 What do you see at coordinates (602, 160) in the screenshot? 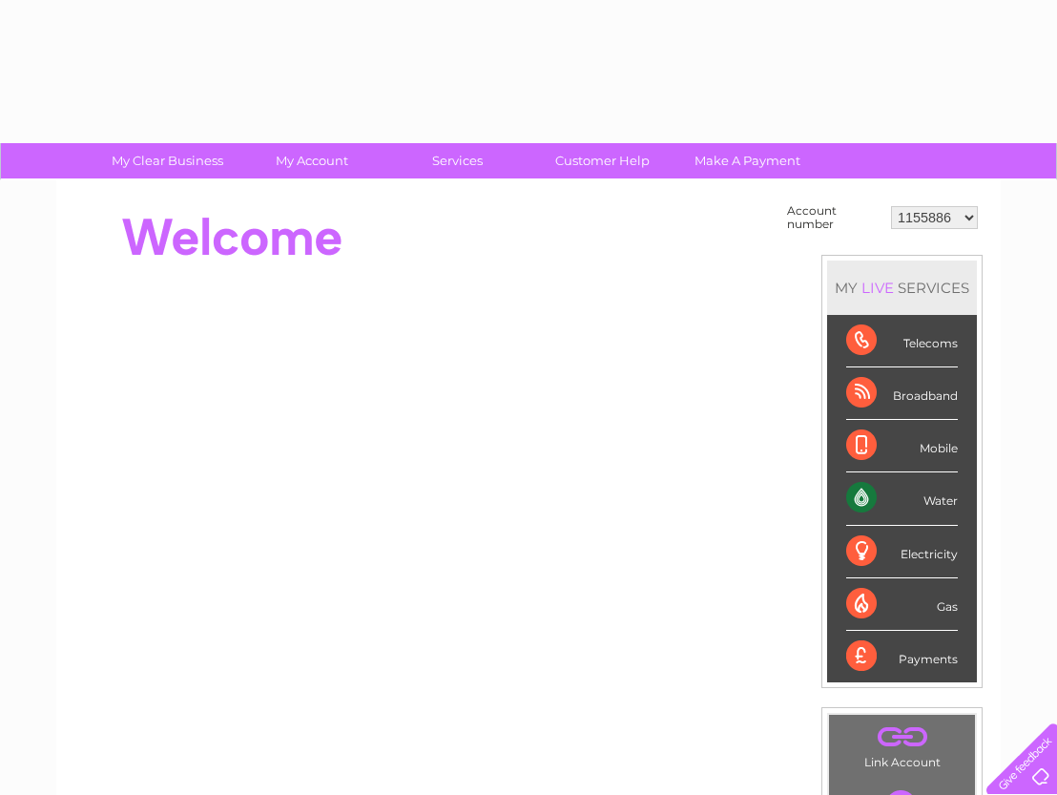
I see `a: Customer Help` at bounding box center [602, 160].